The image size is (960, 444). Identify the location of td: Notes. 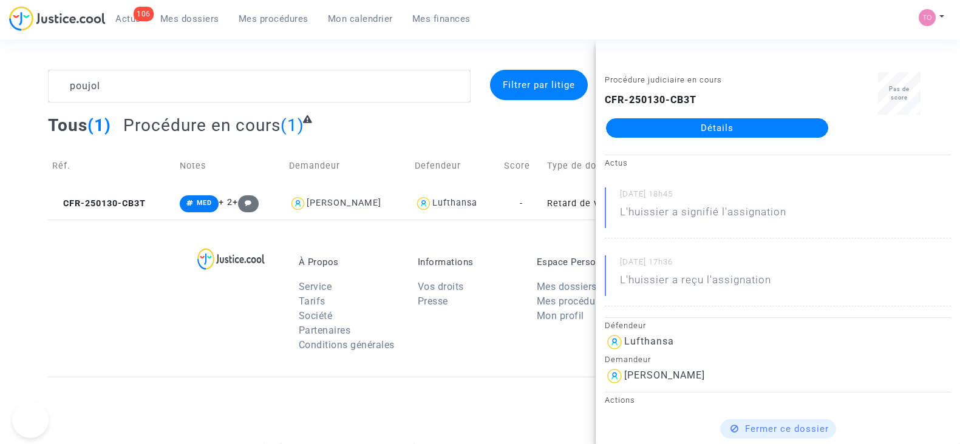
(230, 166).